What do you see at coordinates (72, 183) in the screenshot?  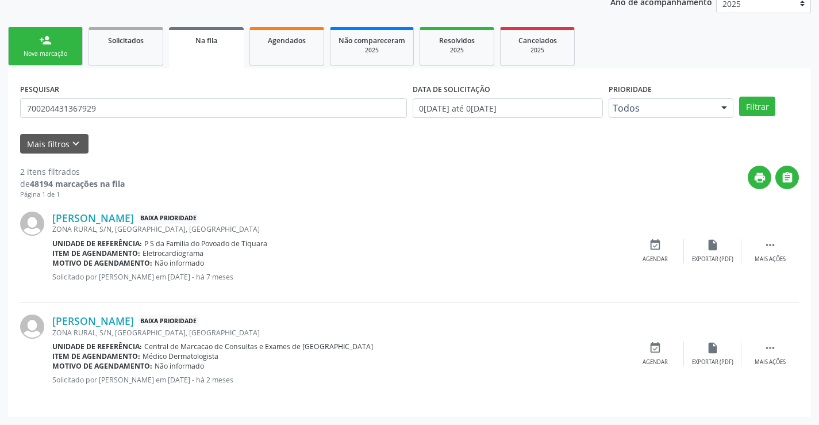 I see `div: de` at bounding box center [72, 183].